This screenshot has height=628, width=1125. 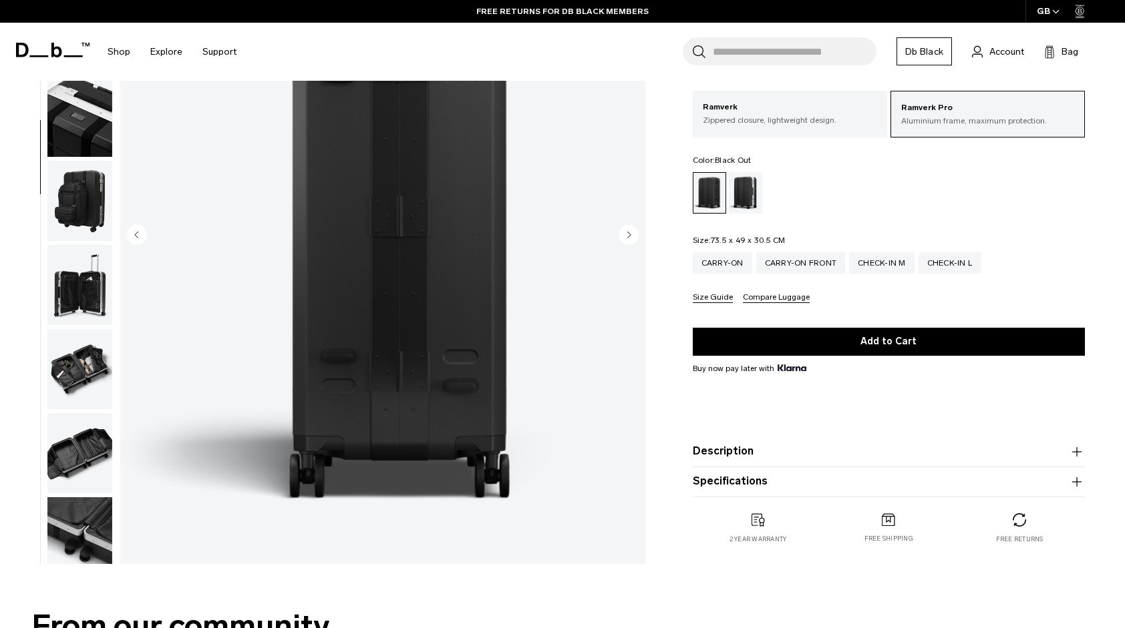 I want to click on p: Ramverk Pro, so click(x=987, y=108).